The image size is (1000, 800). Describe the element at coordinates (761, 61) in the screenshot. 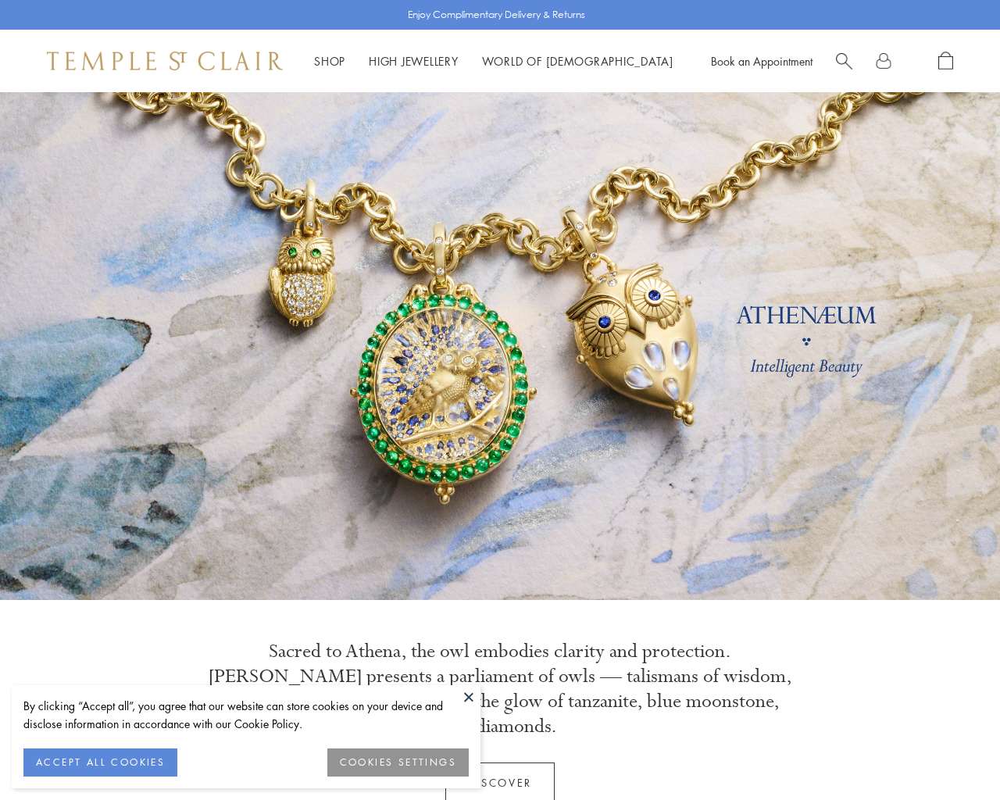

I see `a: Book an Appointment` at that location.